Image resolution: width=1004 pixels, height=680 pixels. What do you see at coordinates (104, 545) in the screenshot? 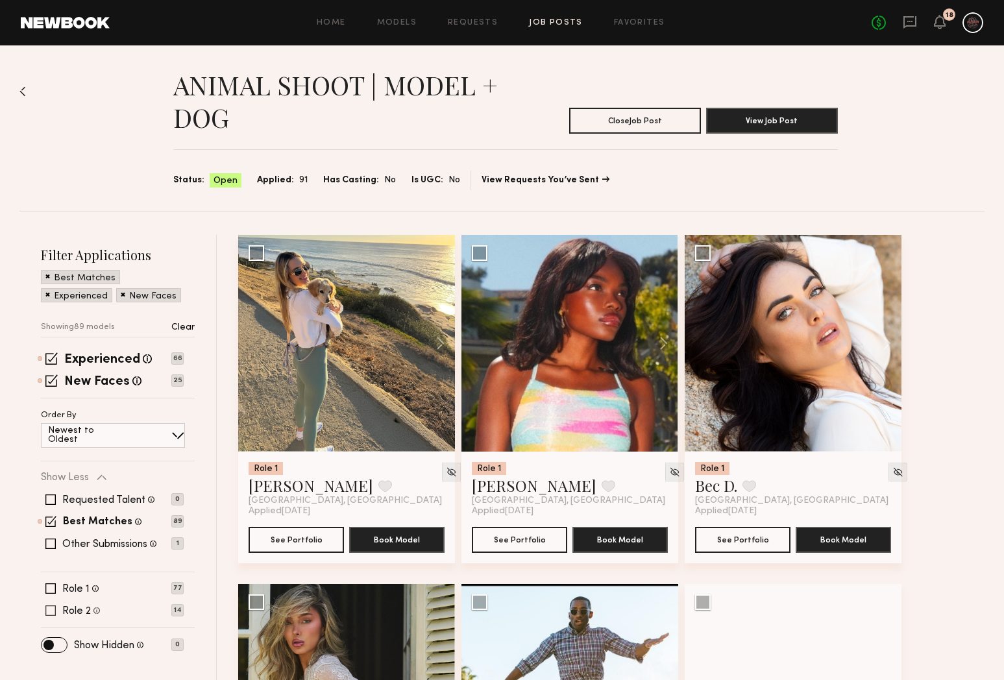
I see `label: Other Submissions` at bounding box center [104, 545].